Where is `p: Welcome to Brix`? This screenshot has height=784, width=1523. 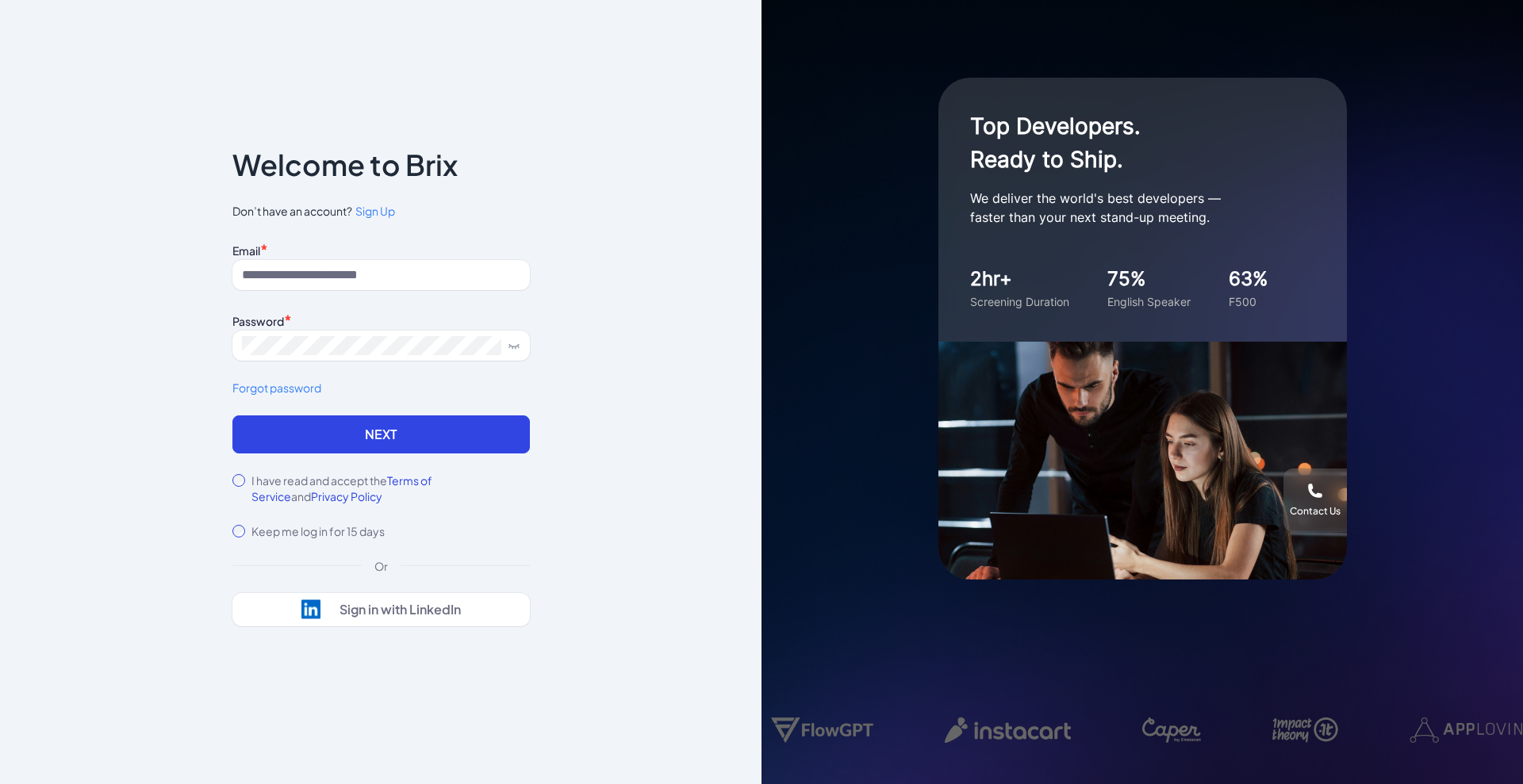
p: Welcome to Brix is located at coordinates (345, 165).